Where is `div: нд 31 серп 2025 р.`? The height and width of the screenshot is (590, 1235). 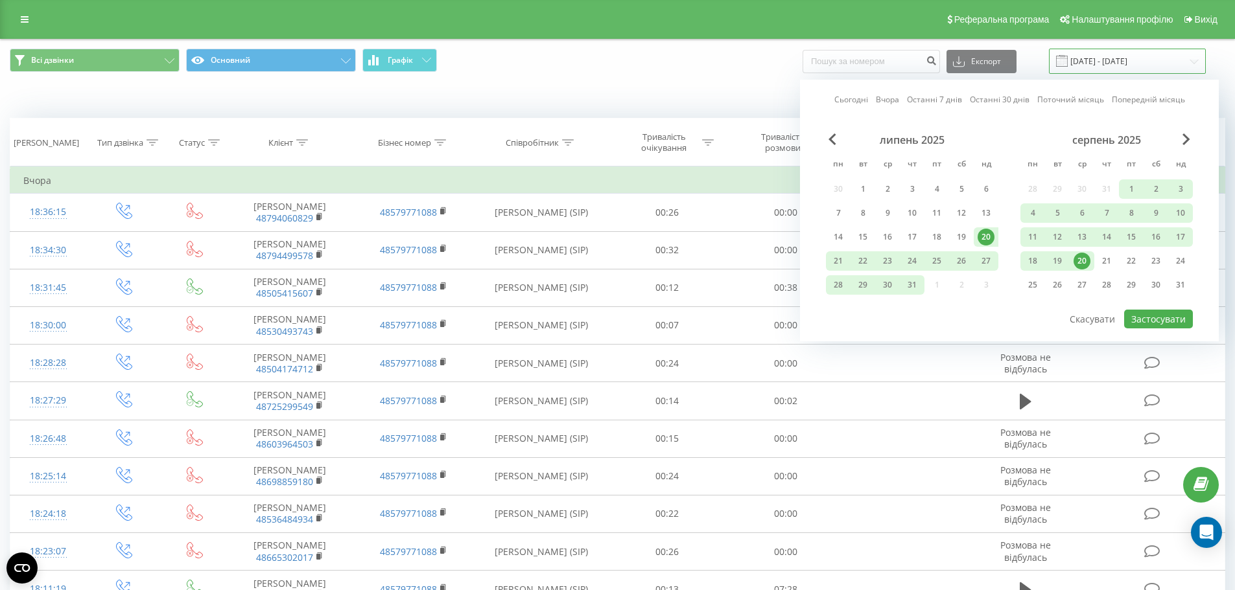 div: нд 31 серп 2025 р. is located at coordinates (1180, 285).